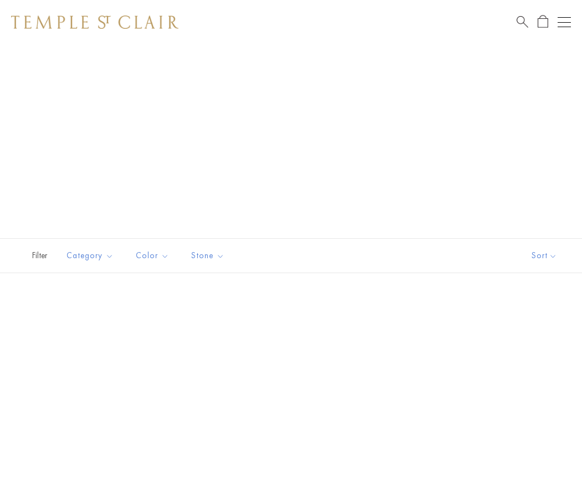  What do you see at coordinates (544, 255) in the screenshot?
I see `button: Show sort by` at bounding box center [544, 255].